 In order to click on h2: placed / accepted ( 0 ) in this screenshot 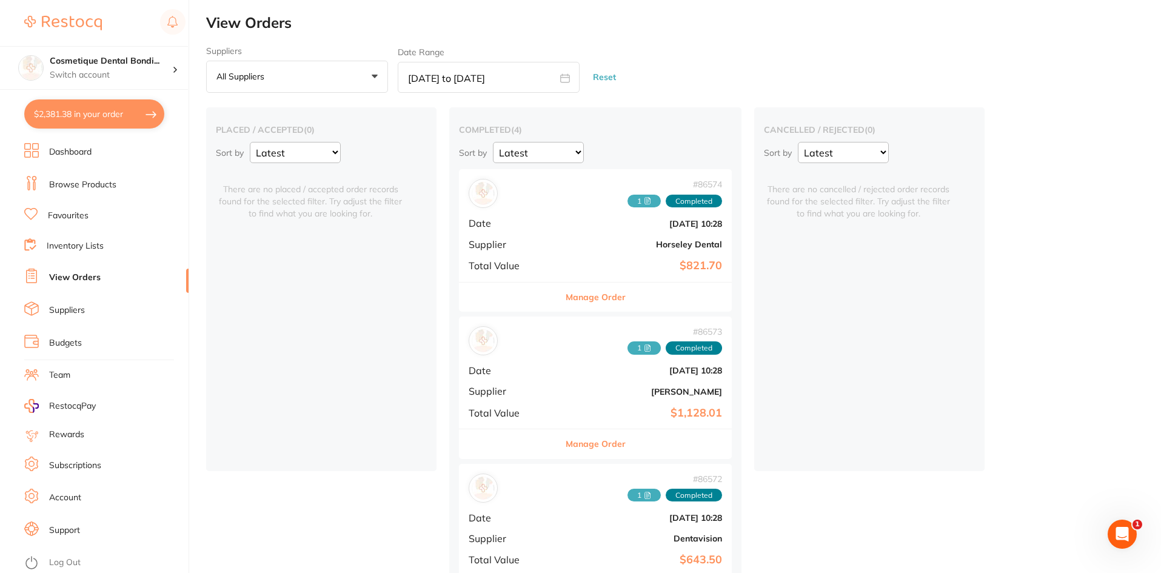, I will do `click(321, 130)`.